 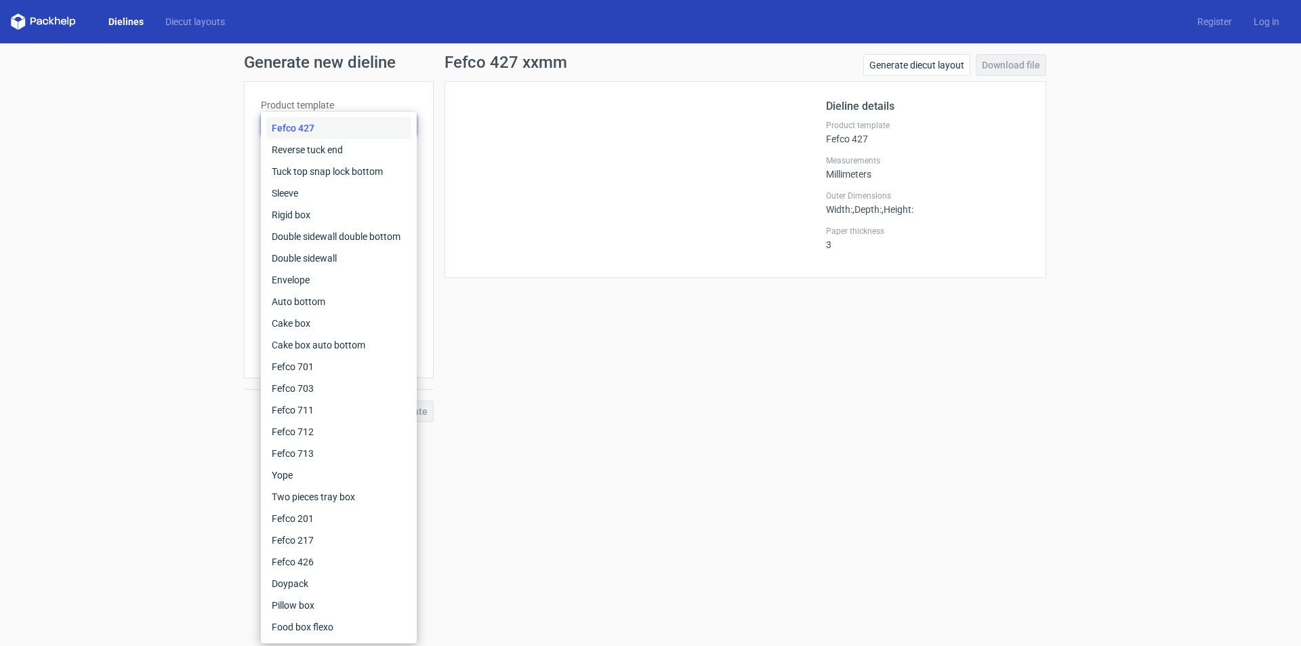 I want to click on div: Pillow box, so click(x=339, y=605).